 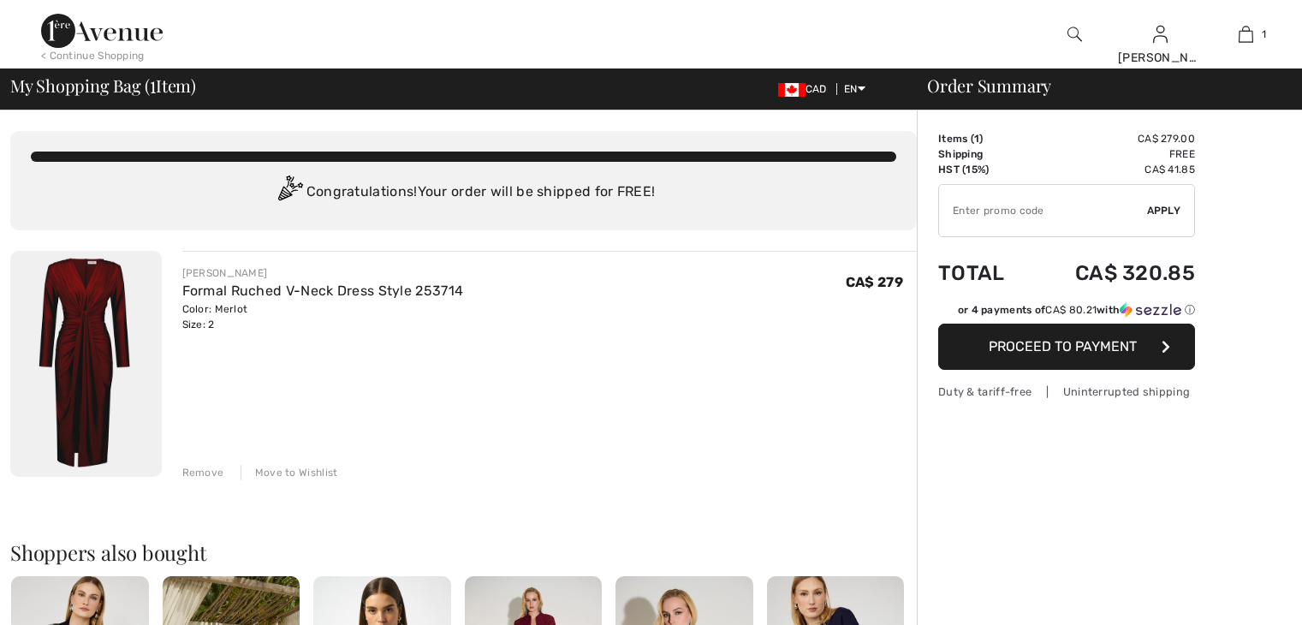 I want to click on td: Free, so click(x=1112, y=154).